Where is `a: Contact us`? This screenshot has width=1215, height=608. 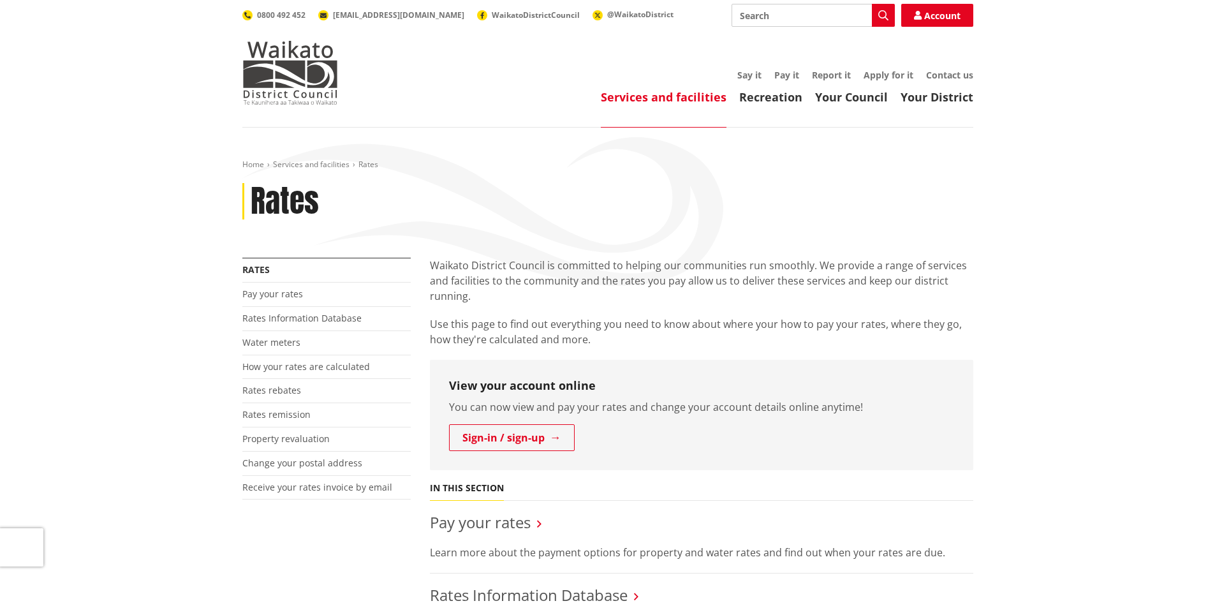
a: Contact us is located at coordinates (949, 75).